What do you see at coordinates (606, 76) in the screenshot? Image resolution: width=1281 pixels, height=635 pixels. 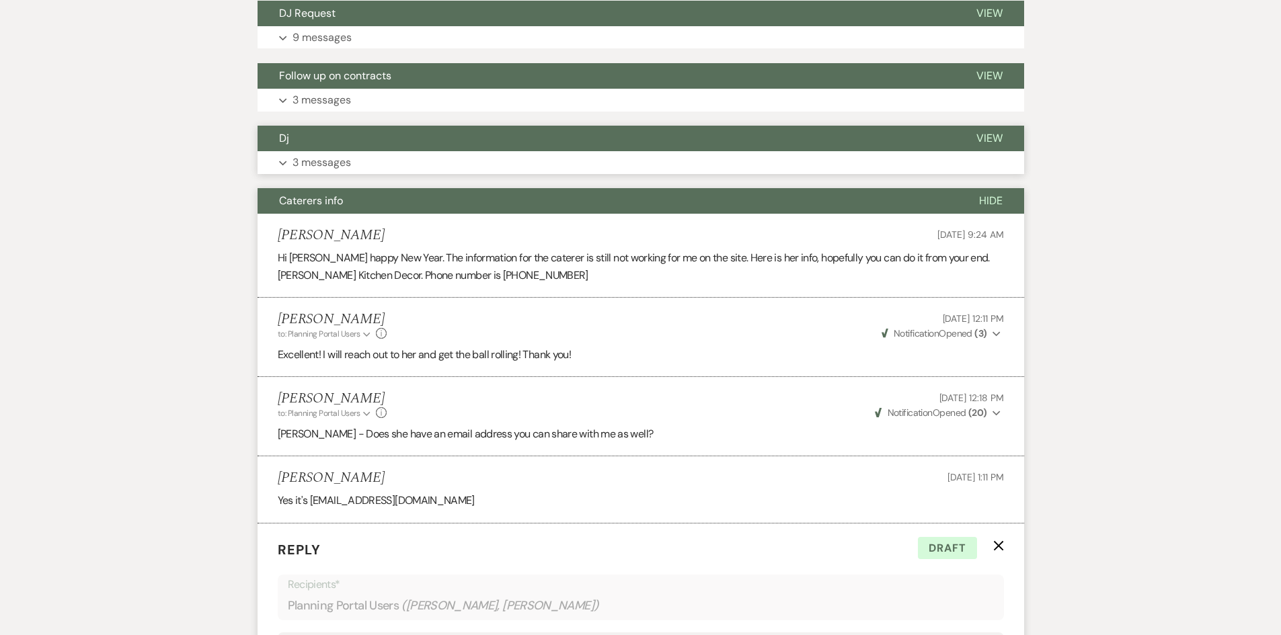 I see `button: Follow up on contracts` at bounding box center [606, 76].